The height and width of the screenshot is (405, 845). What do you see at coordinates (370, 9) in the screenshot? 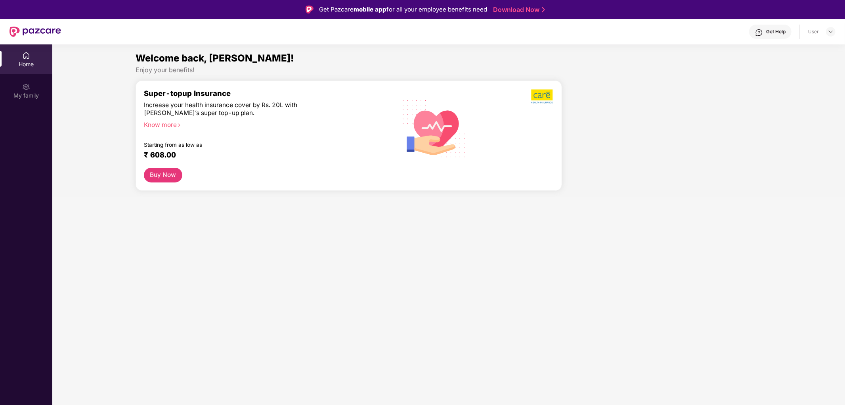
I see `strong: mobile app` at bounding box center [370, 9].